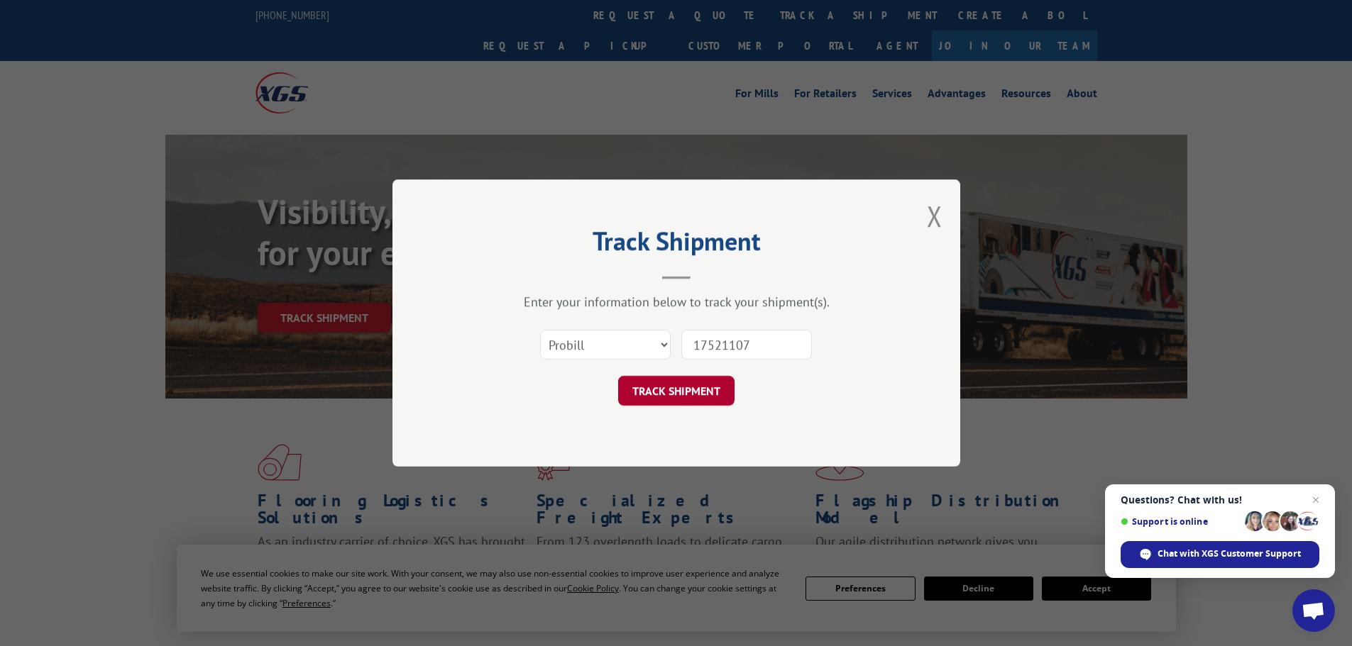  I want to click on button: Close modal, so click(935, 216).